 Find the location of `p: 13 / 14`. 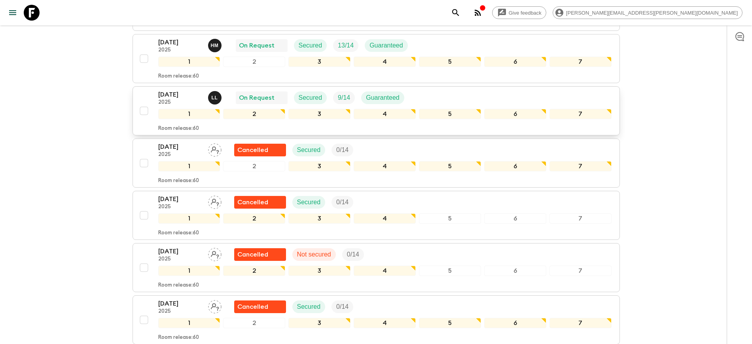

p: 13 / 14 is located at coordinates (346, 45).